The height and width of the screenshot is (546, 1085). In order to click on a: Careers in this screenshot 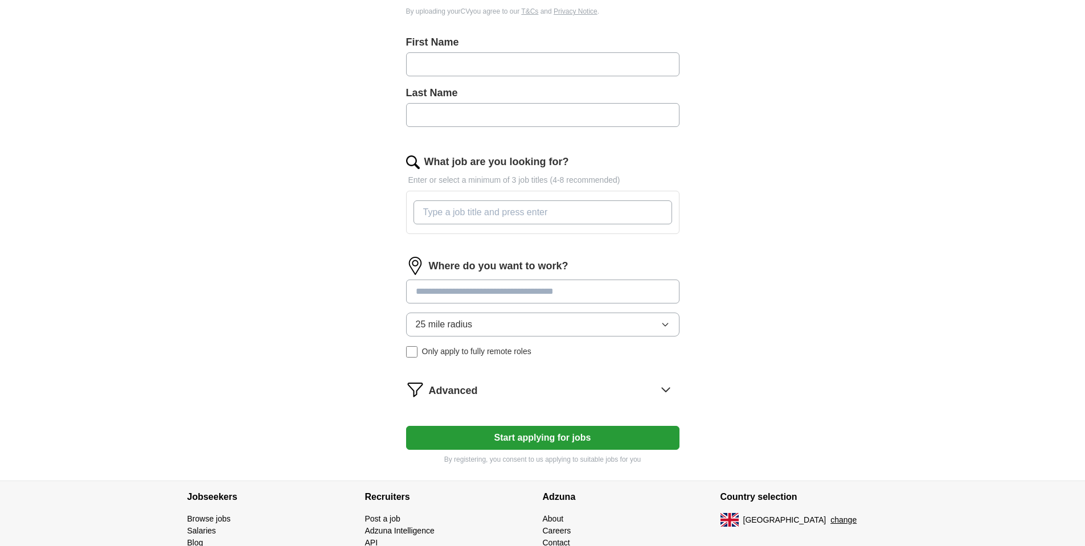, I will do `click(557, 531)`.